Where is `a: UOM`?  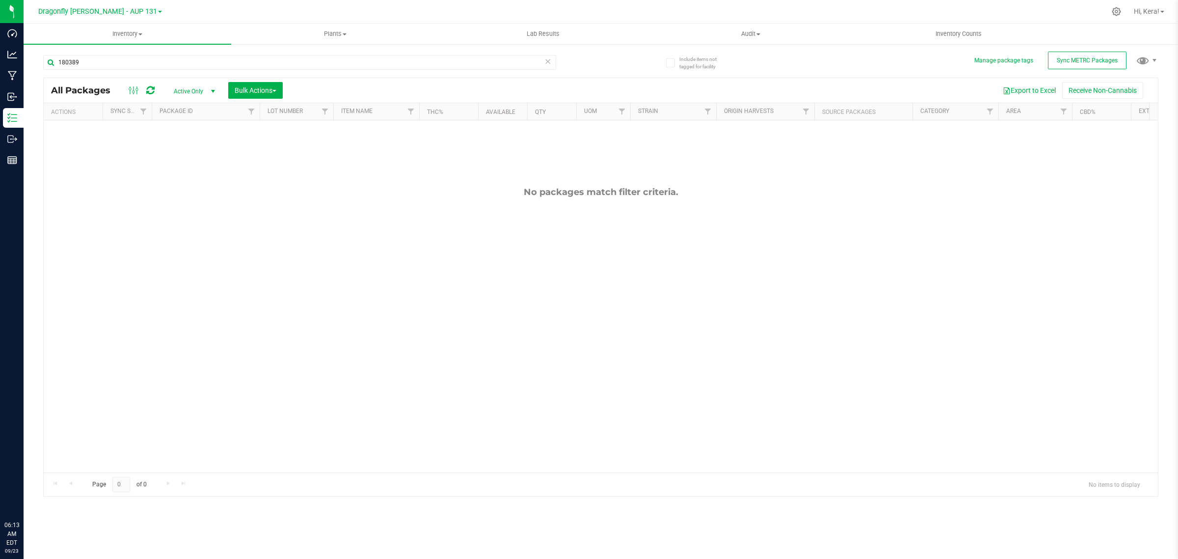 a: UOM is located at coordinates (591, 111).